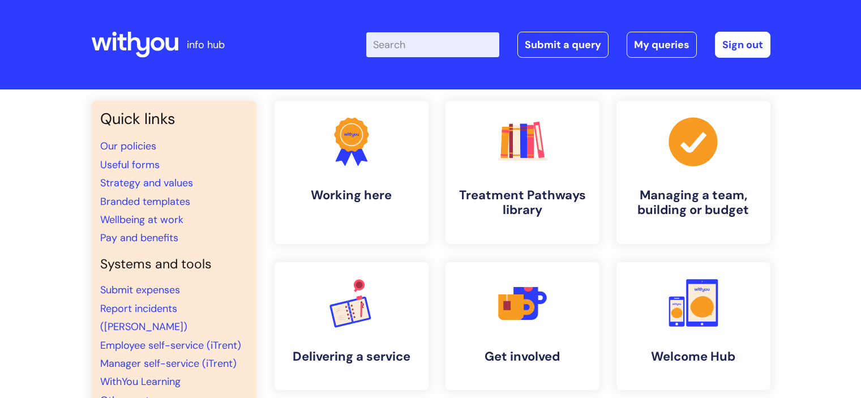  I want to click on h4: Delivering a service, so click(351, 357).